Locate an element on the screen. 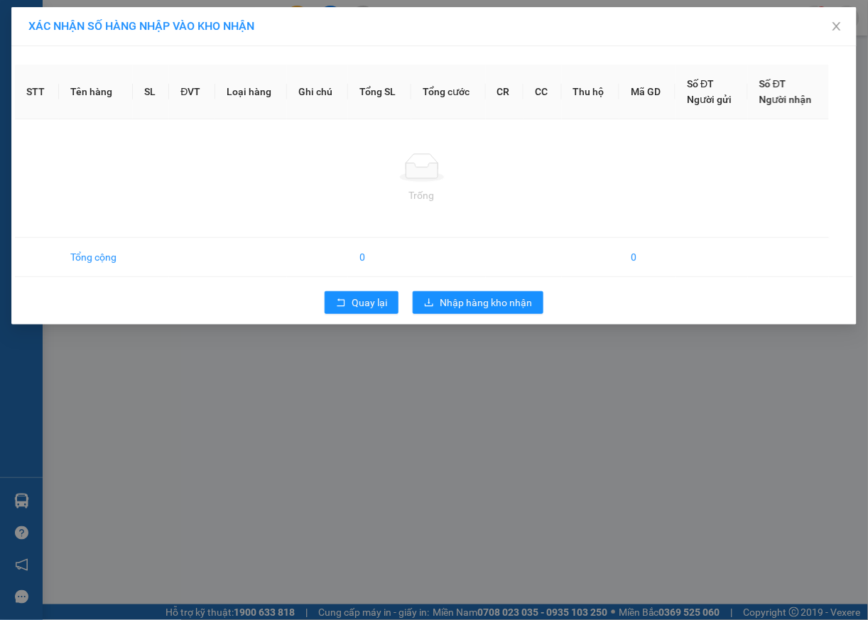  th: Thu hộ is located at coordinates (590, 92).